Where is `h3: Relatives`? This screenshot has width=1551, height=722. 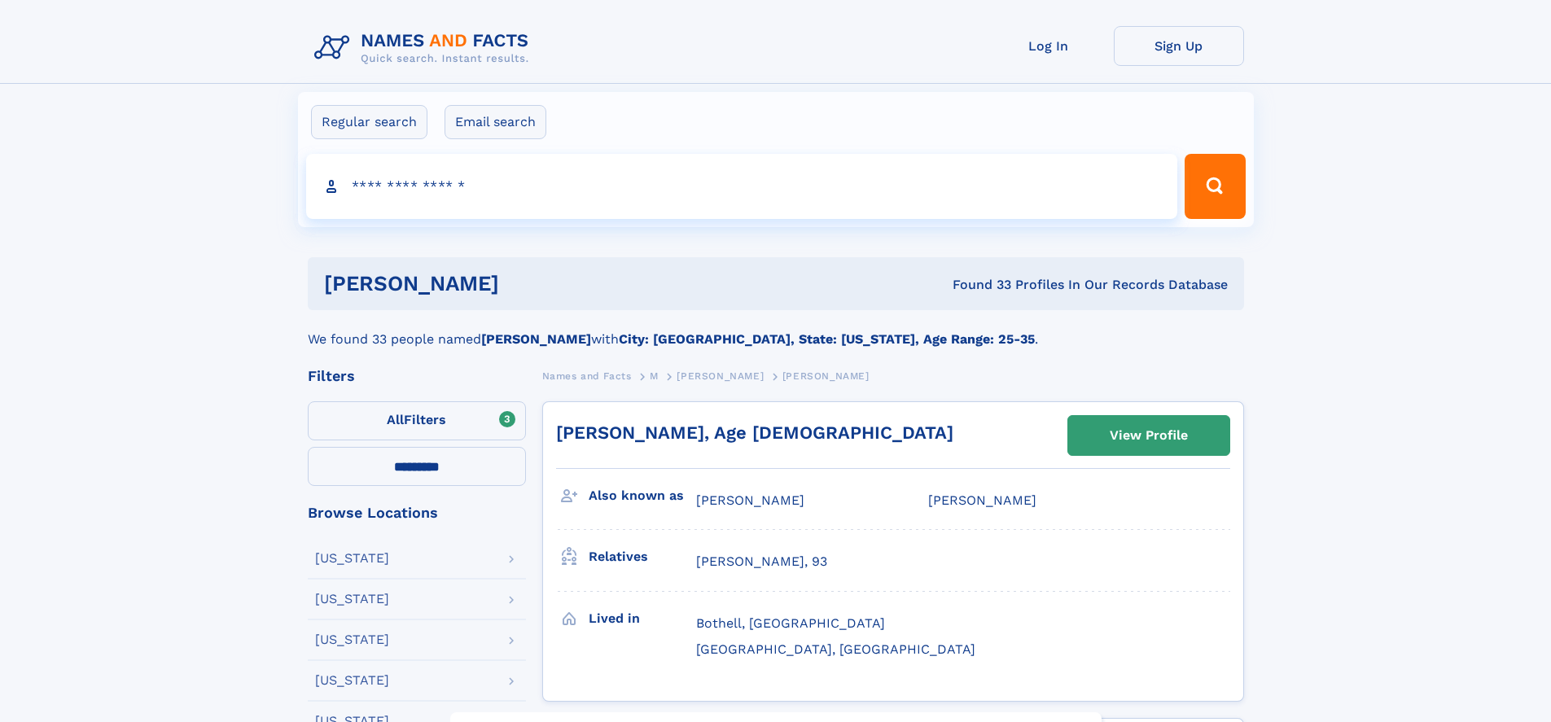
h3: Relatives is located at coordinates (643, 557).